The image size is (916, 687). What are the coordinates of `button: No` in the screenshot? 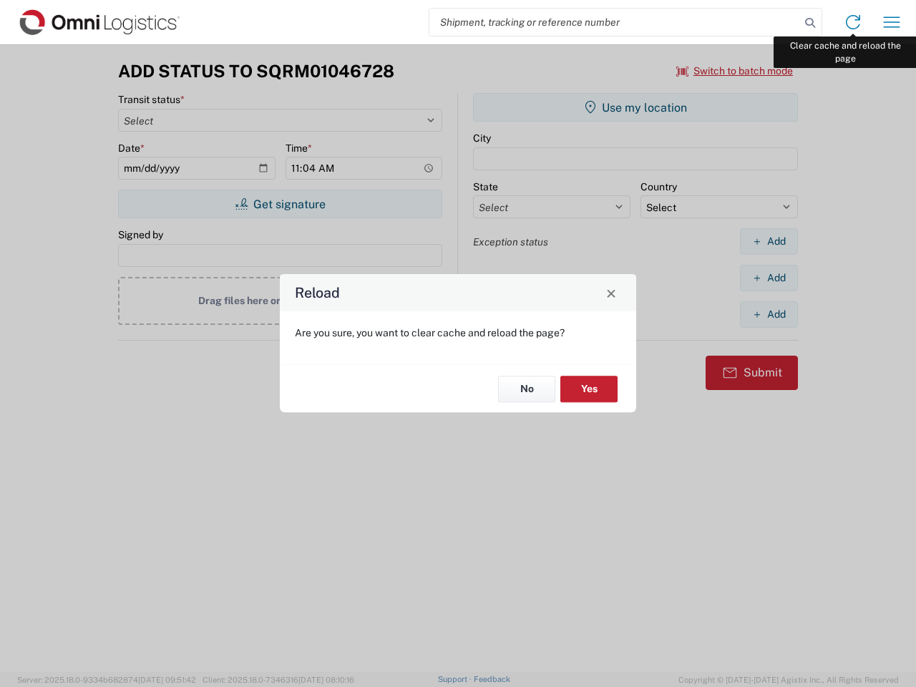 It's located at (527, 389).